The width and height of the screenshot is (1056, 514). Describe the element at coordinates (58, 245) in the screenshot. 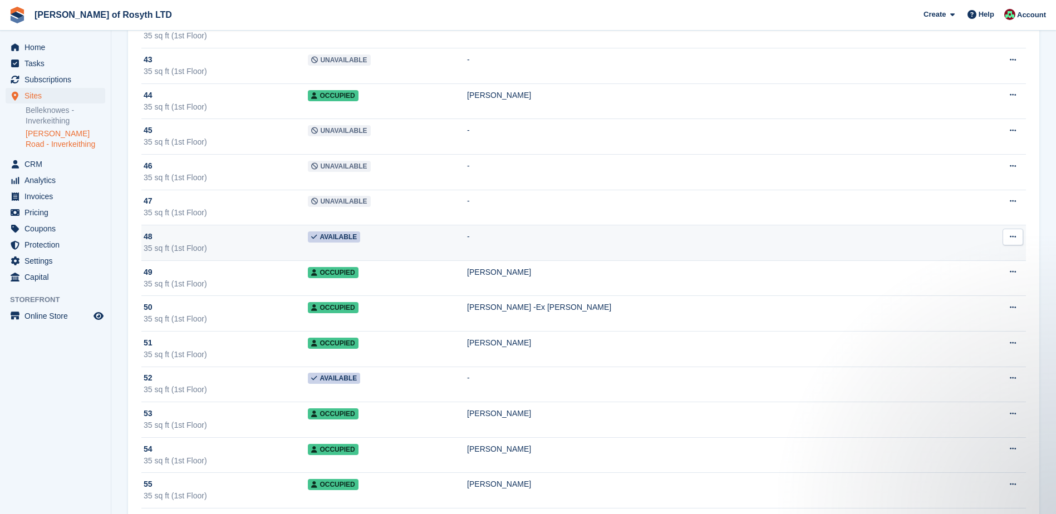

I see `span: Protection` at that location.